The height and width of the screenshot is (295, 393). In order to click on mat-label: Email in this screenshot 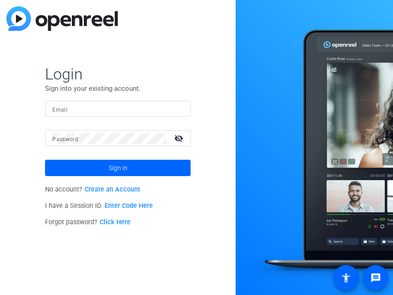, I will do `click(60, 110)`.